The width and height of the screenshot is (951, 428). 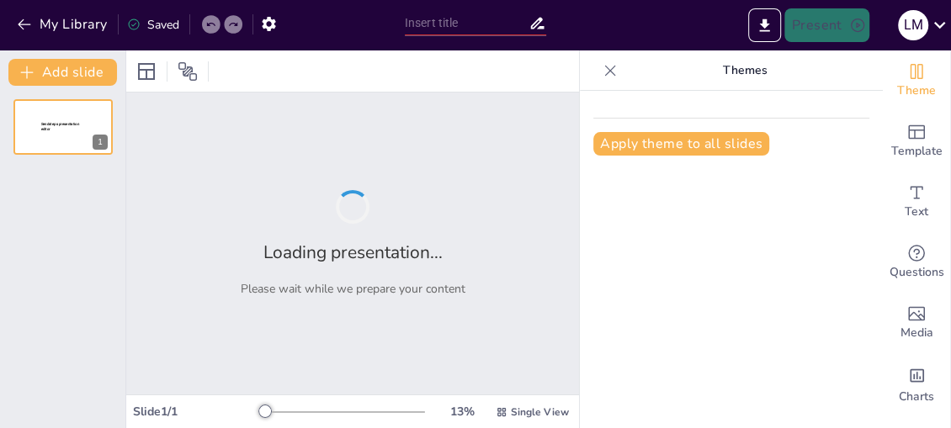 I want to click on p: Please wait while we prepare your content, so click(x=352, y=289).